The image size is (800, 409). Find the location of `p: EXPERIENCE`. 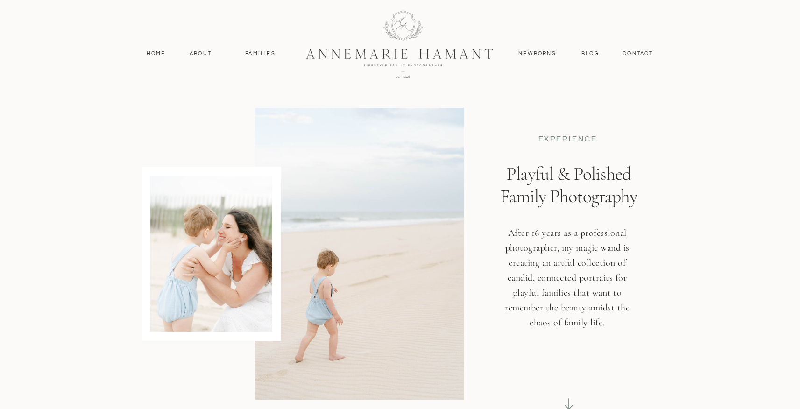

p: EXPERIENCE is located at coordinates (567, 139).